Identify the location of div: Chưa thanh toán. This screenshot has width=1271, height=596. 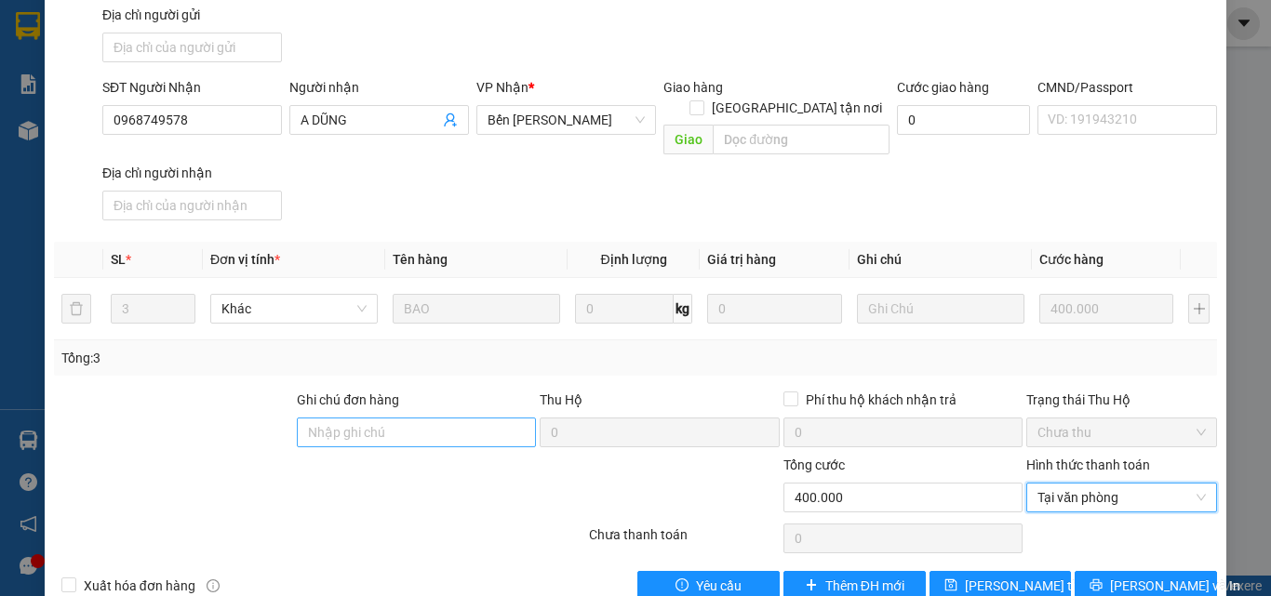
(684, 540).